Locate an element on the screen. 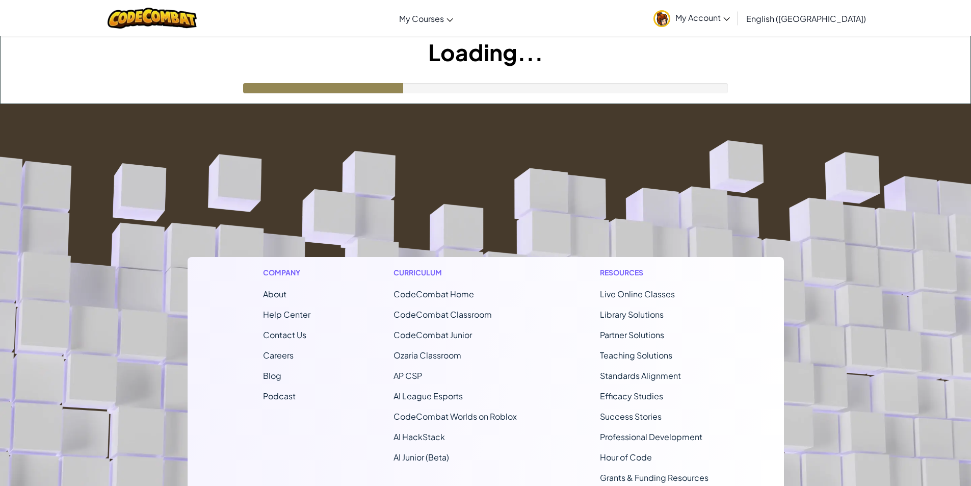 The height and width of the screenshot is (486, 971). a: CodeCombat Worlds on Roblox is located at coordinates (455, 416).